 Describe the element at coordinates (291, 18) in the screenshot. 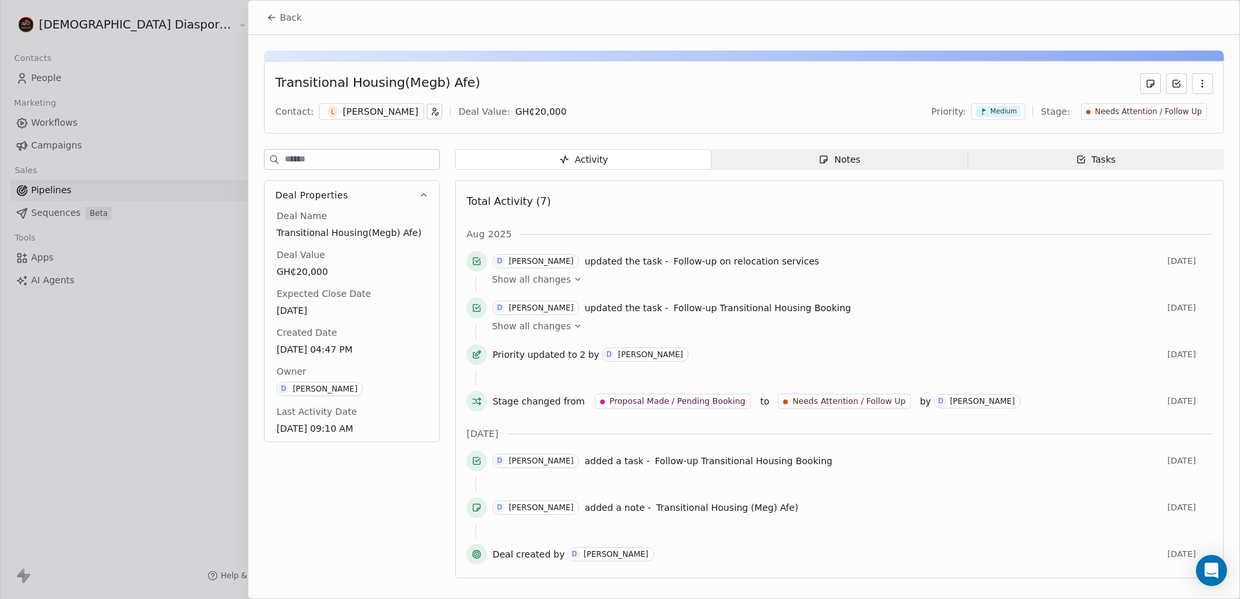

I see `span: Back` at that location.